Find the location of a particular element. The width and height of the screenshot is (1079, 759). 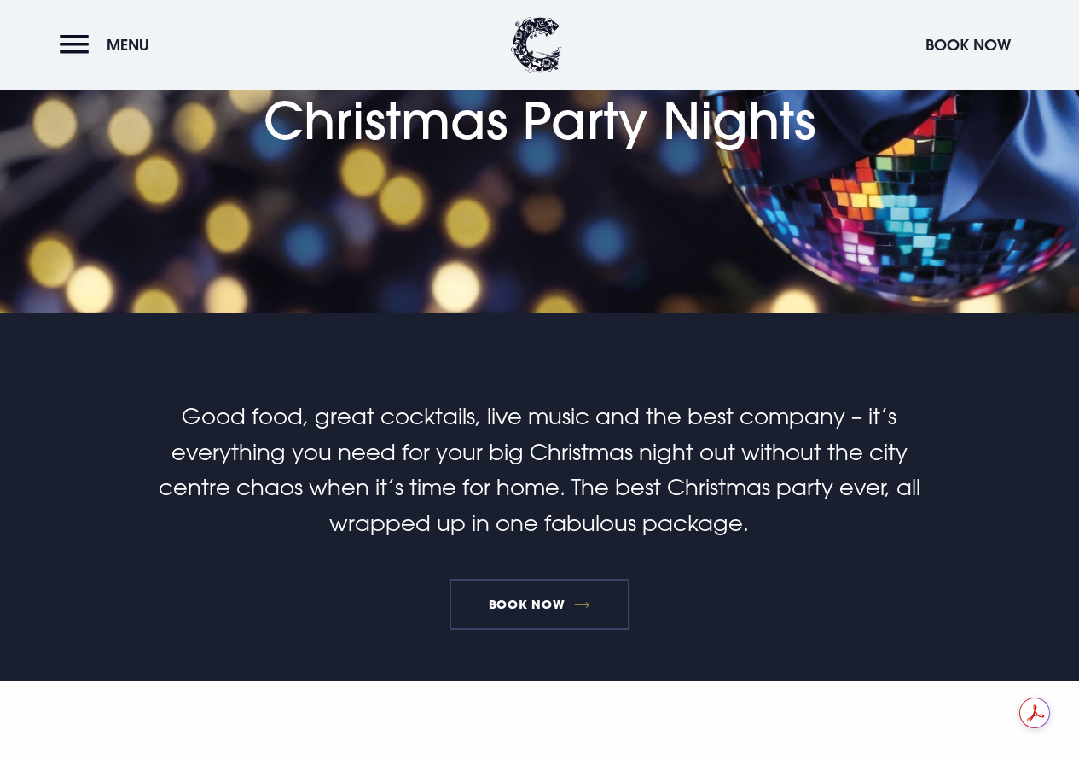

button: Menu is located at coordinates (108, 44).